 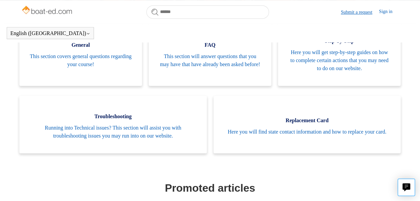 I want to click on a: FAQ This section will answer questions that you may have that have already been asked before!, so click(x=210, y=53).